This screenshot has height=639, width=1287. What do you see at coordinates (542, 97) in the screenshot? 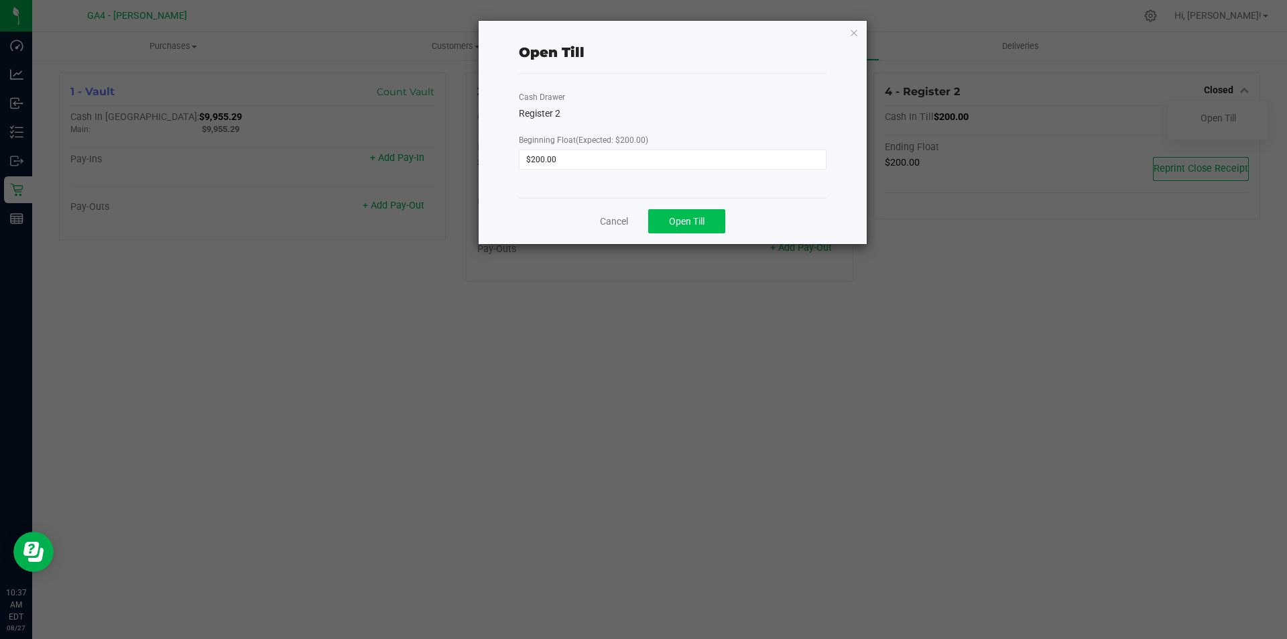
I see `label: Cash Drawer` at bounding box center [542, 97].